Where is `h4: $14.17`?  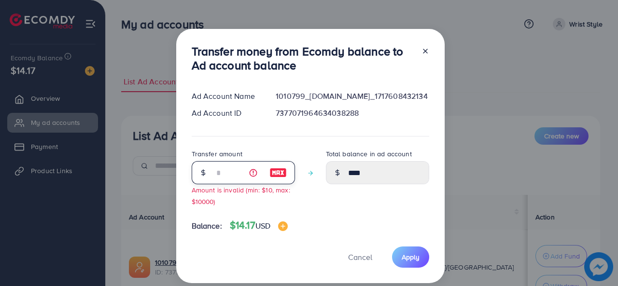
h4: $14.17 is located at coordinates (259, 225).